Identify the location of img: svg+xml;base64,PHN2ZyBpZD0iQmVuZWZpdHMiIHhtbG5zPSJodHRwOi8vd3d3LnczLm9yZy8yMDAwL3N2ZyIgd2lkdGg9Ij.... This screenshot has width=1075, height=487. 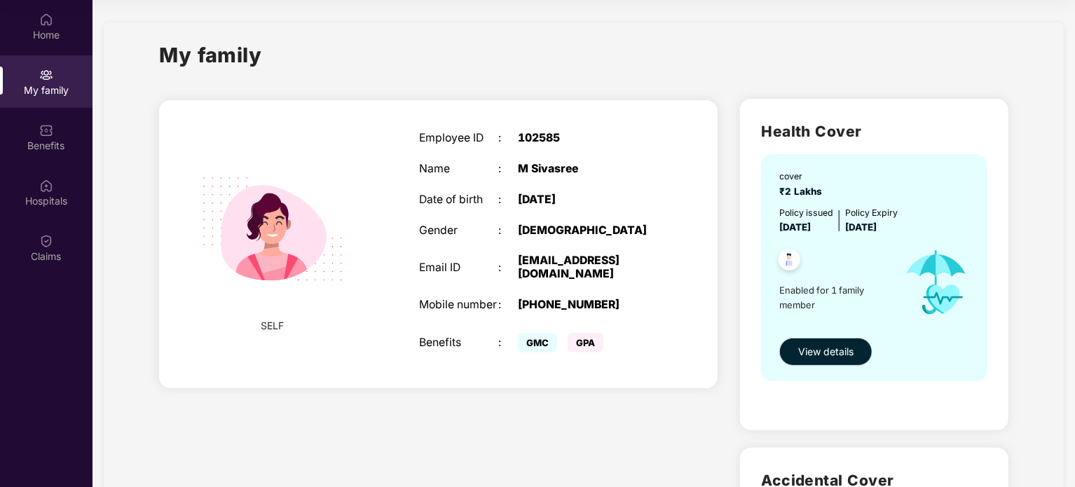
(46, 130).